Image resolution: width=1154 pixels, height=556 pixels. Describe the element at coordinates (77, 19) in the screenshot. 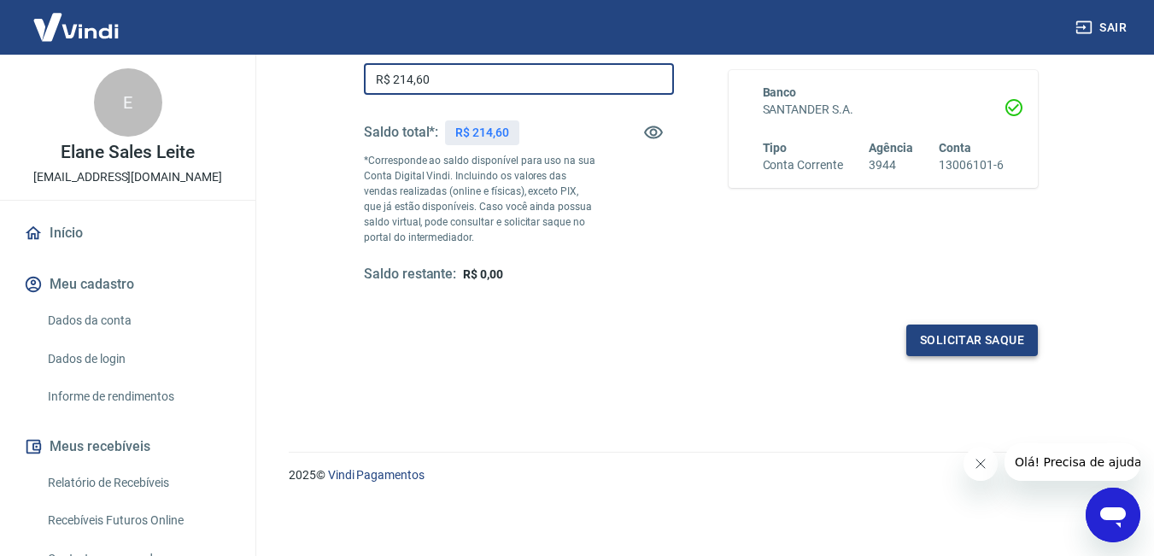

I see `span: Olá! Precisa de ajuda?` at that location.